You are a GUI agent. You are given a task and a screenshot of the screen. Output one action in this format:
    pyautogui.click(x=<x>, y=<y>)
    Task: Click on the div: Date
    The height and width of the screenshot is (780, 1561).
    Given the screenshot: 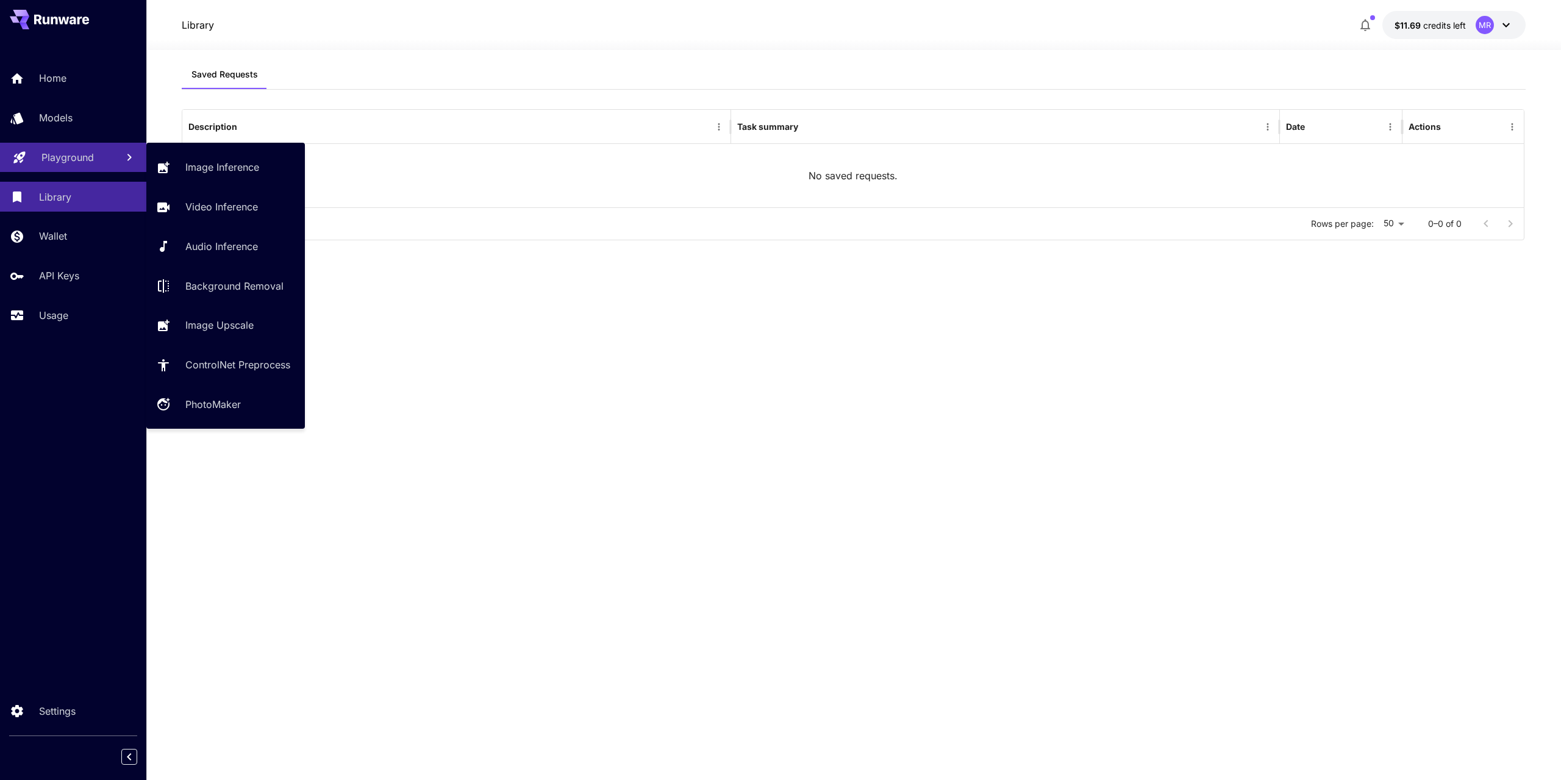 What is the action you would take?
    pyautogui.click(x=1295, y=126)
    